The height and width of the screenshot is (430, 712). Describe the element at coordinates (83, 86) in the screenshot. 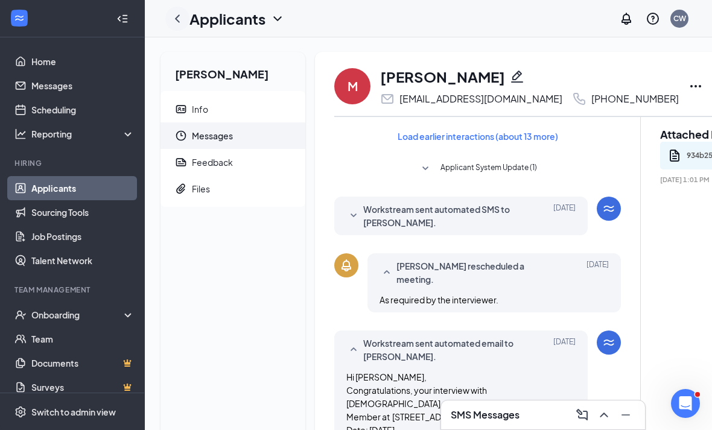

I see `a: Messages` at that location.